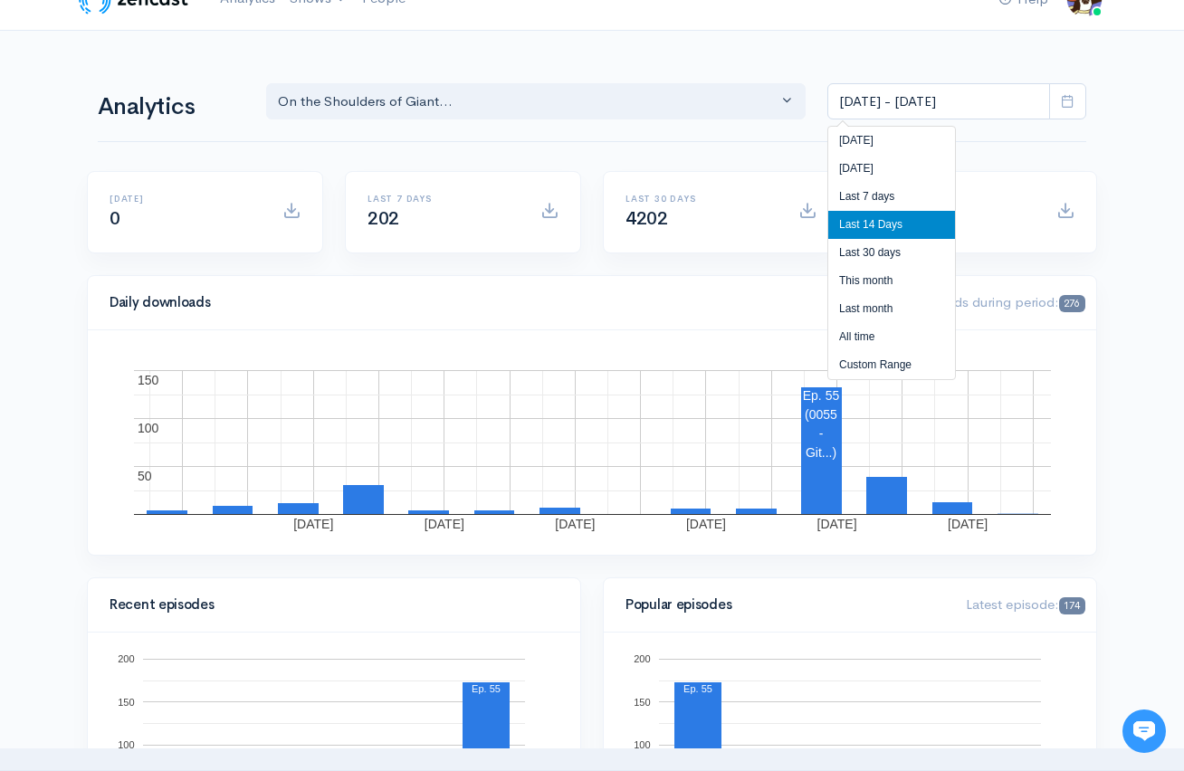 This screenshot has height=771, width=1184. I want to click on div: A chart., so click(592, 443).